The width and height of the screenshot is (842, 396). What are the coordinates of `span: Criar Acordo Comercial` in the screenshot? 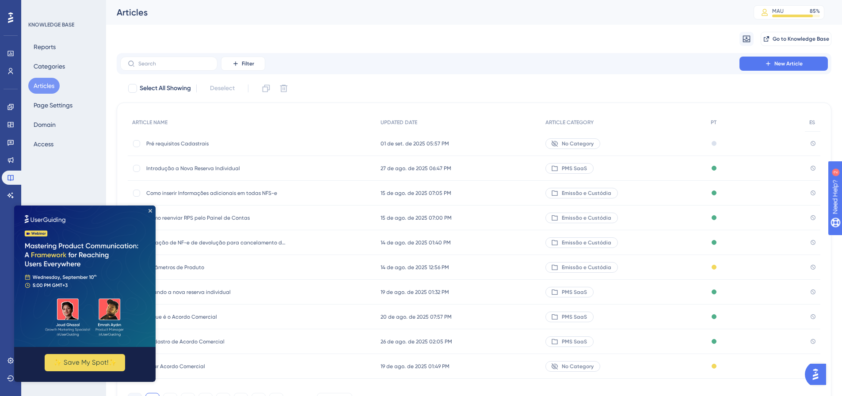 It's located at (217, 367).